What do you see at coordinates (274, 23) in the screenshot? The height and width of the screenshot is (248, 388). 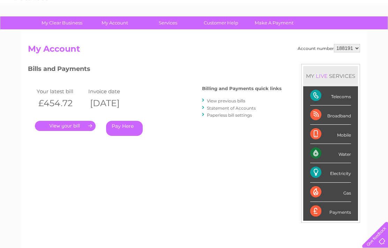 I see `a: Make A Payment` at bounding box center [274, 23].